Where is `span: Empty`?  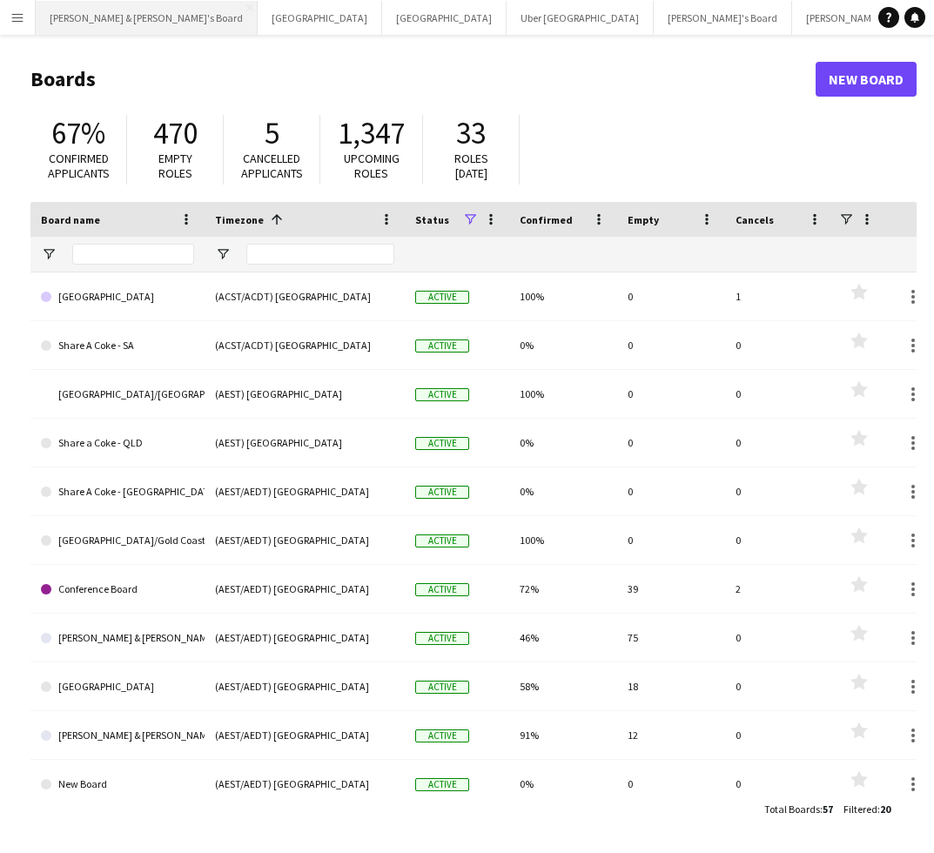 span: Empty is located at coordinates (643, 219).